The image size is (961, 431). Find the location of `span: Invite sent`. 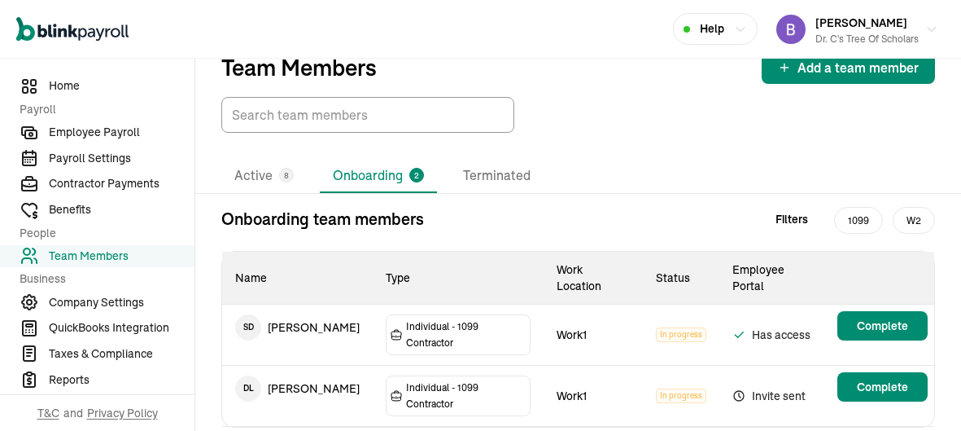

span: Invite sent is located at coordinates (775, 396).